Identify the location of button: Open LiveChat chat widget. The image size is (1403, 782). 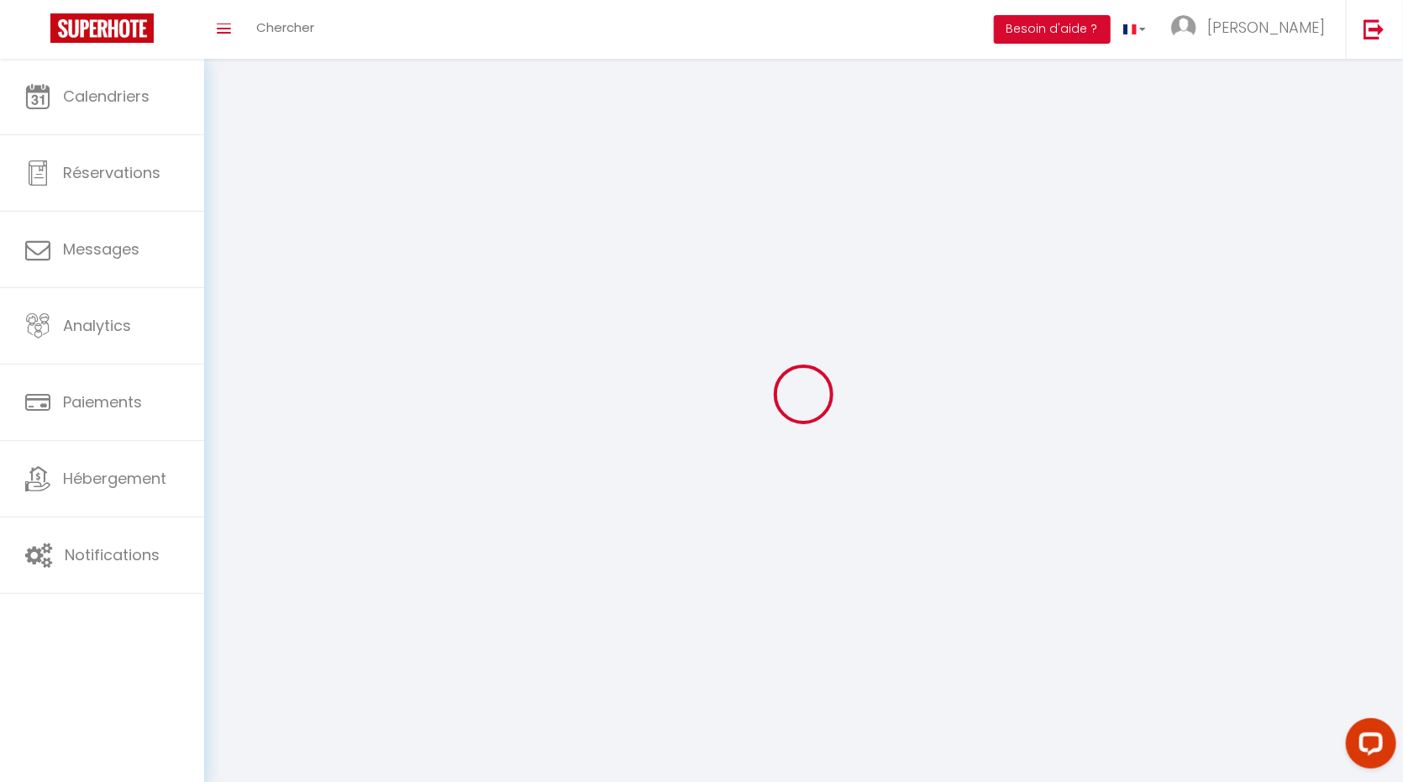
(39, 32).